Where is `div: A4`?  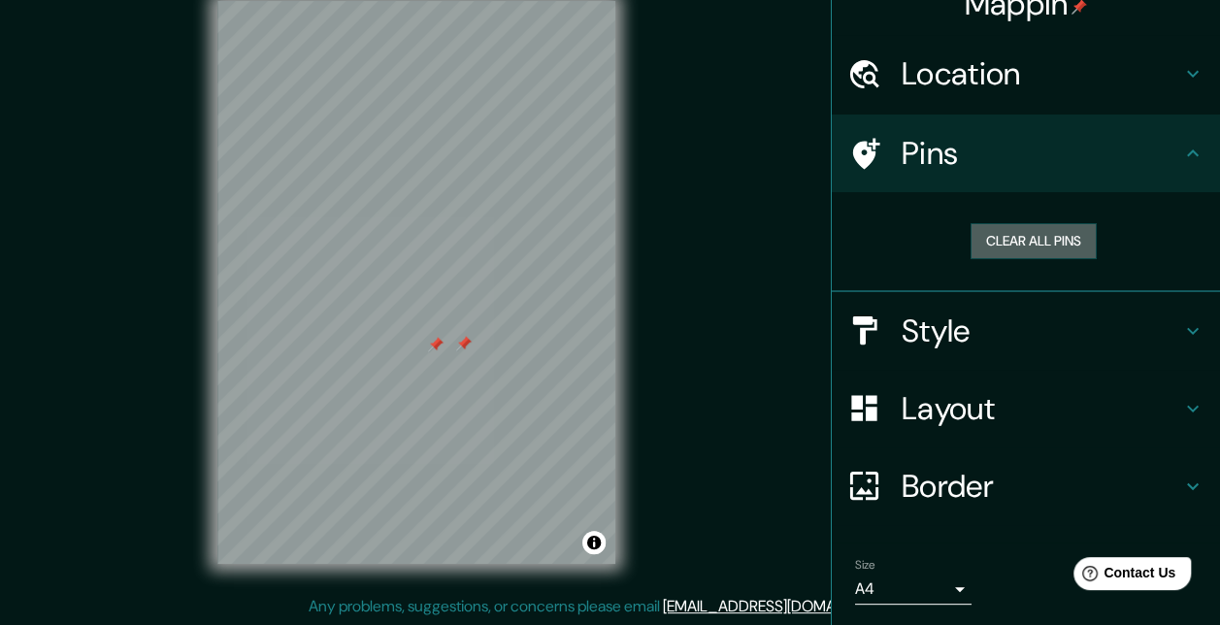
div: A4 is located at coordinates (913, 589).